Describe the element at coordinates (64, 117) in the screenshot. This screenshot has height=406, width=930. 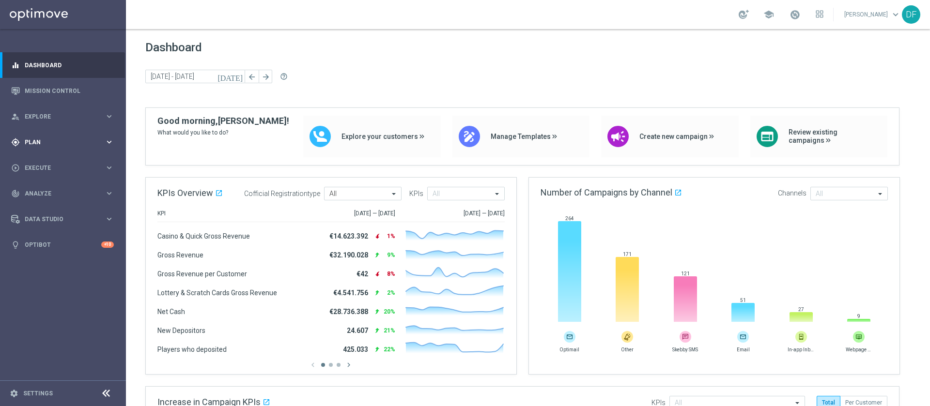
I see `span: Explore` at that location.